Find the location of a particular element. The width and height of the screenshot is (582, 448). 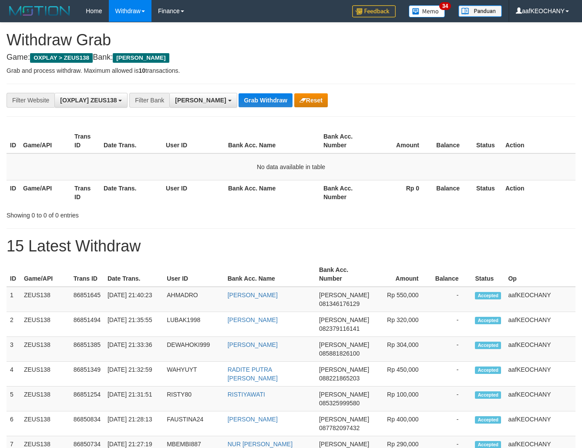

td: 86851254 is located at coordinates (87, 398).